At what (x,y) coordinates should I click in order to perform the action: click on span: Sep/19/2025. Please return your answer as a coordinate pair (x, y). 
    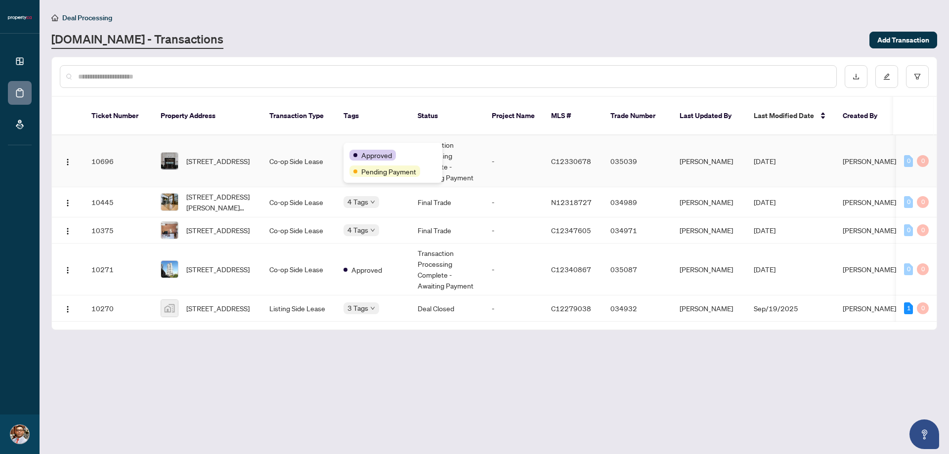
    Looking at the image, I should click on (776, 309).